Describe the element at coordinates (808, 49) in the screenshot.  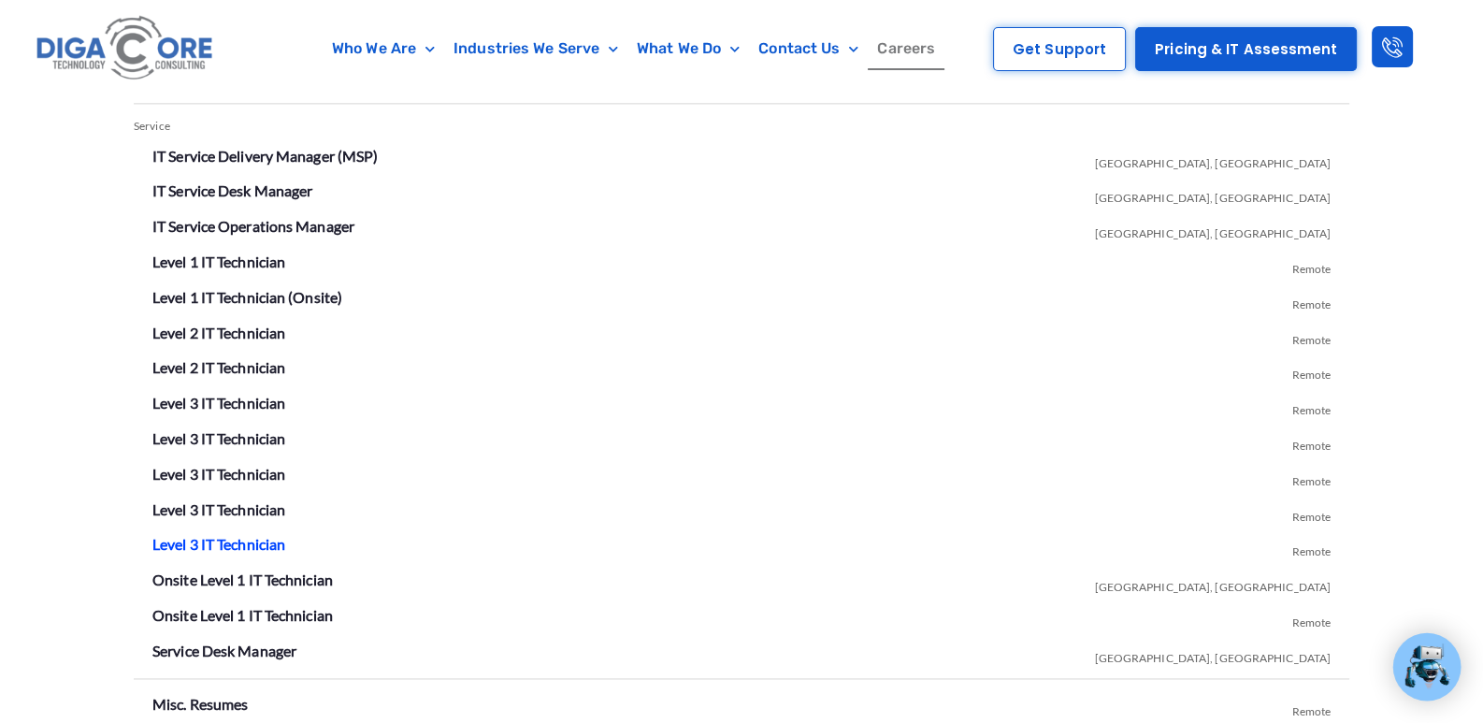
I see `a: Contact Us` at that location.